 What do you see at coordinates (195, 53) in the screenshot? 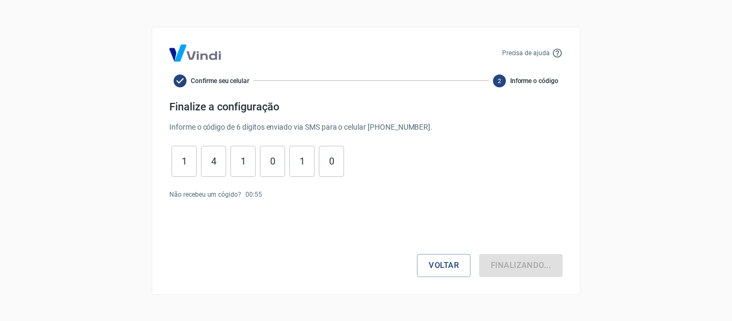
I see `img: Logo Vind` at bounding box center [195, 53].